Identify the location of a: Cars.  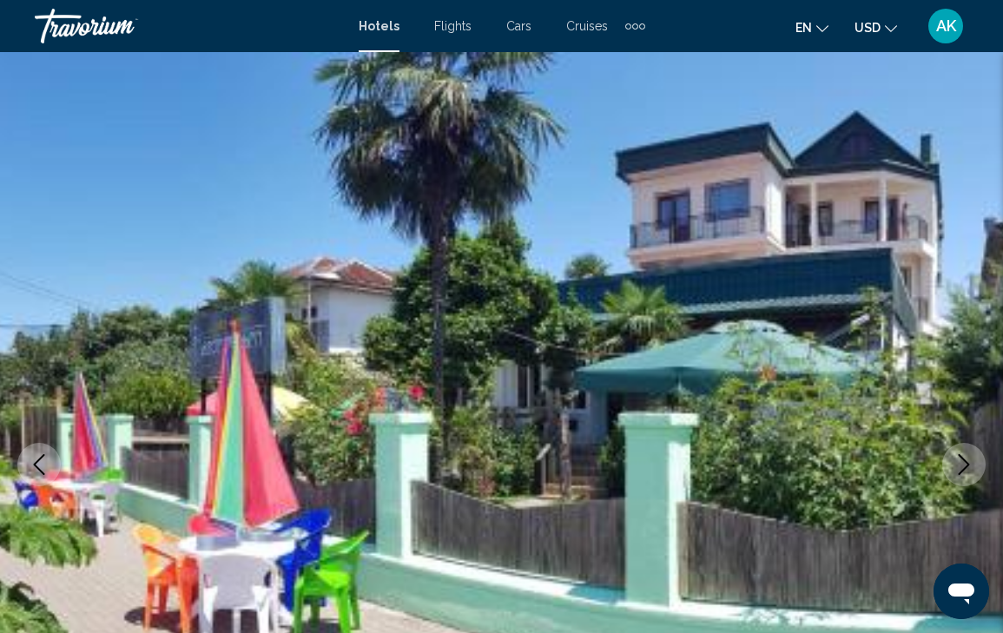
(518, 26).